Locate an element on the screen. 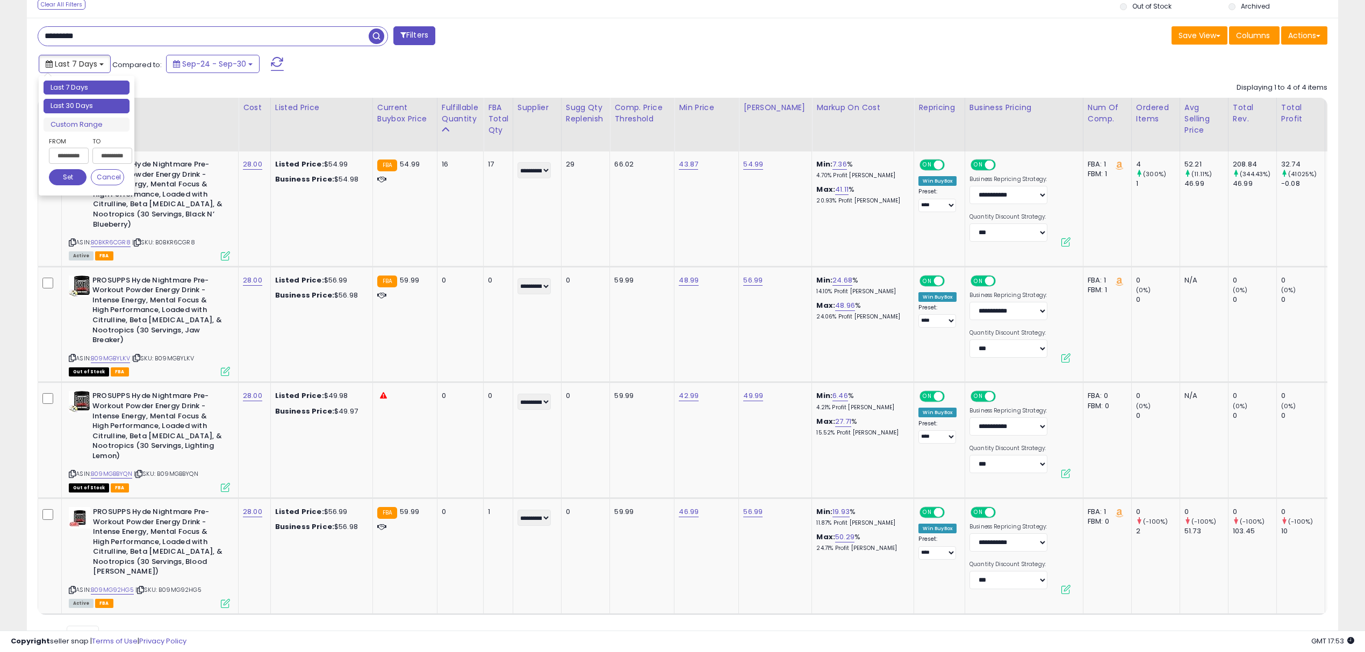  span: | SKU: B09MGBYLKV is located at coordinates (163, 358).